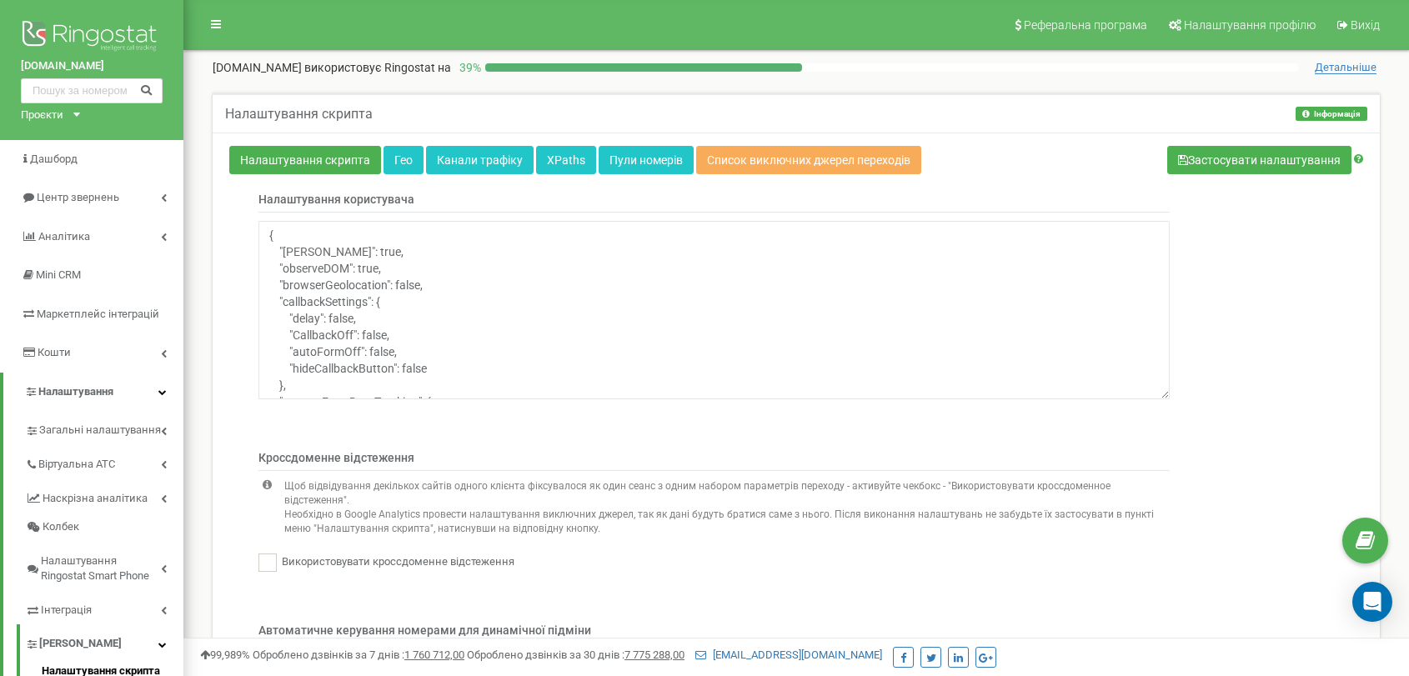  Describe the element at coordinates (1250, 25) in the screenshot. I see `span: Налаштування профілю` at that location.